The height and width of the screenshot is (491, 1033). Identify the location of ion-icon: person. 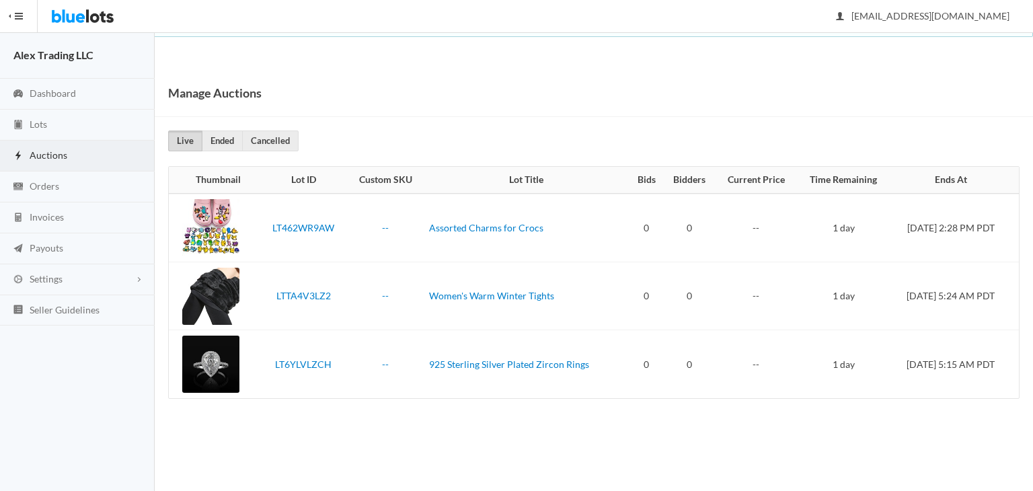
(840, 17).